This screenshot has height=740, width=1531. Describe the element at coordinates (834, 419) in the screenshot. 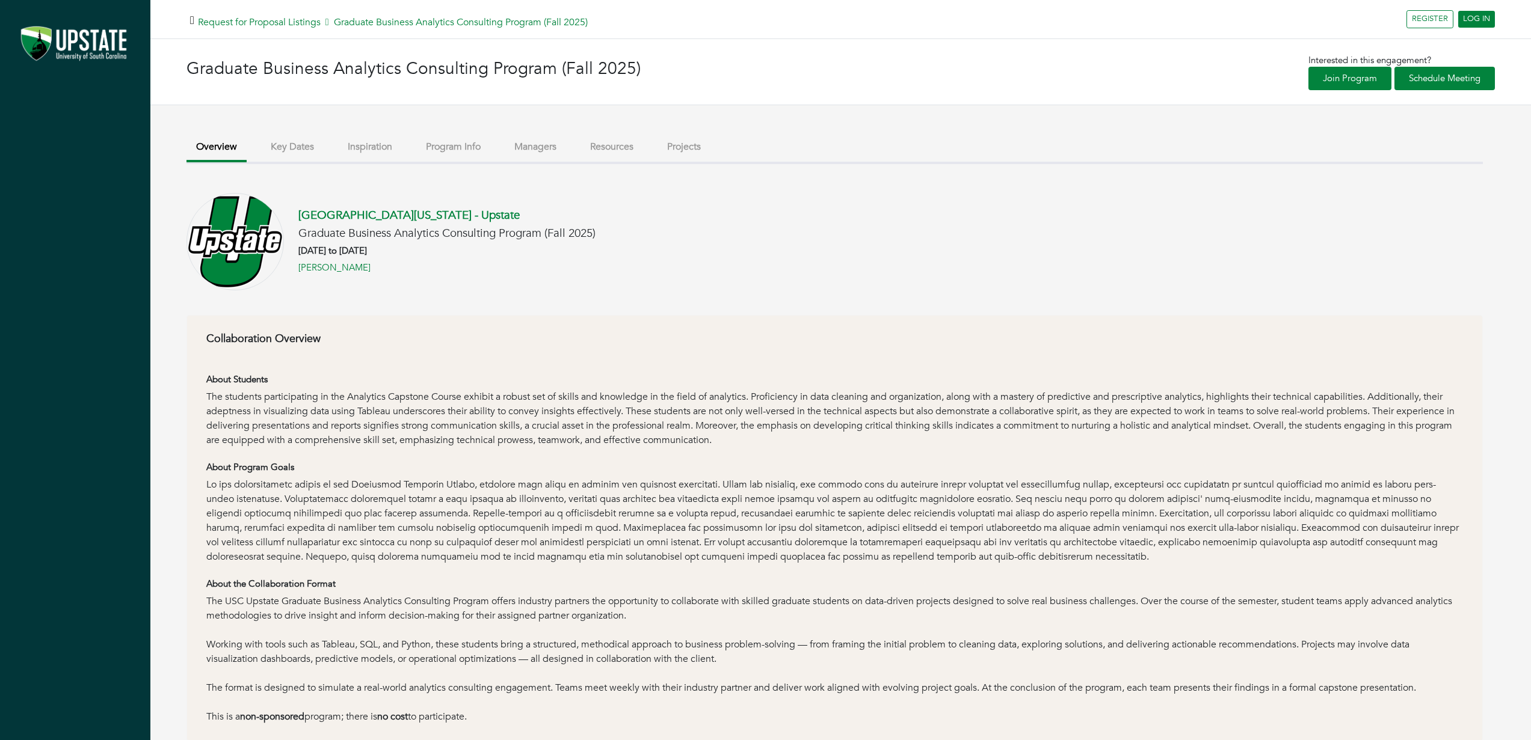

I see `div: The students participating in the Analytics Capstone Course exhibit a robust set of skills and kn...` at that location.